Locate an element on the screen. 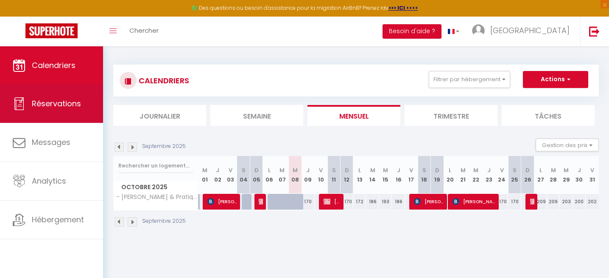  span: Octobre 2025 is located at coordinates (156, 187).